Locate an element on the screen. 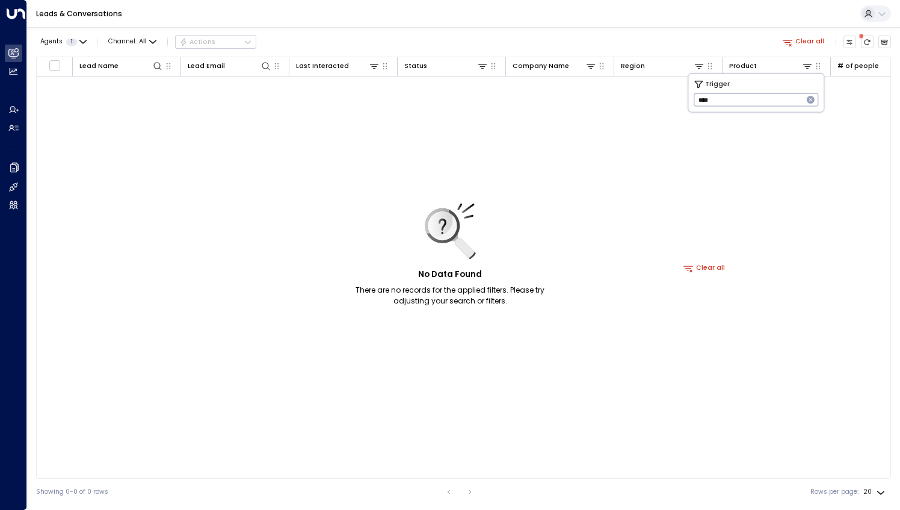  button: Archived Leads is located at coordinates (885, 42).